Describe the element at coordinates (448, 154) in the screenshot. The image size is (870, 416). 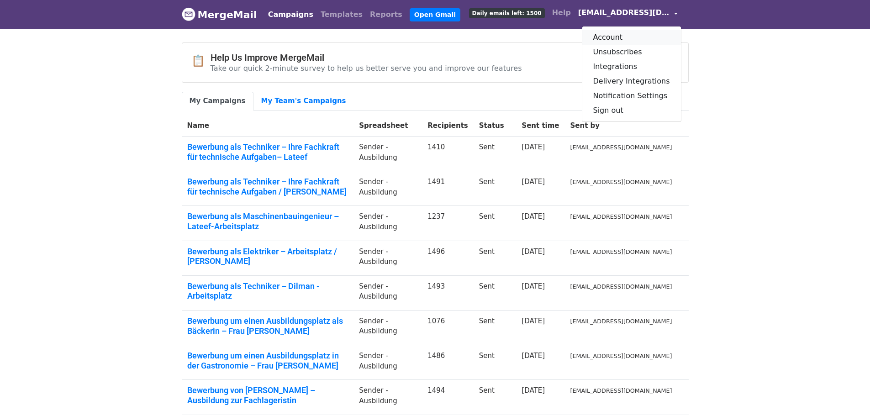
I see `td: 1410` at that location.